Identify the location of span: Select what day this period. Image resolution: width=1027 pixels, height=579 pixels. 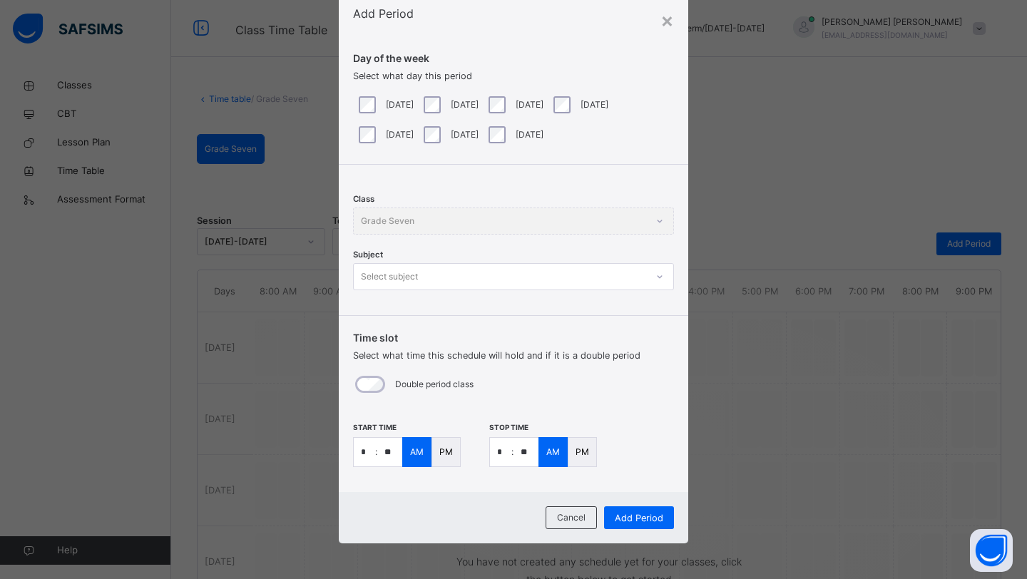
(412, 76).